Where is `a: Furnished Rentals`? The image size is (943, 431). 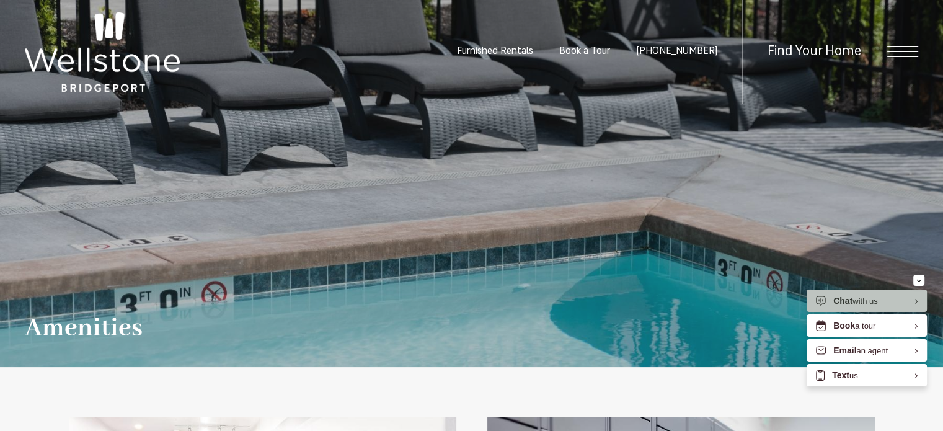
a: Furnished Rentals is located at coordinates (495, 51).